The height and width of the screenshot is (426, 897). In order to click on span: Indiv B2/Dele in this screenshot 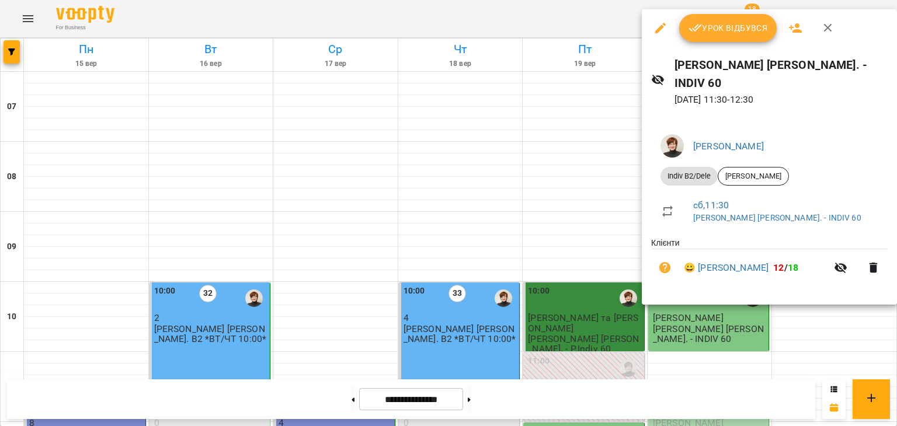, I will do `click(689, 176)`.